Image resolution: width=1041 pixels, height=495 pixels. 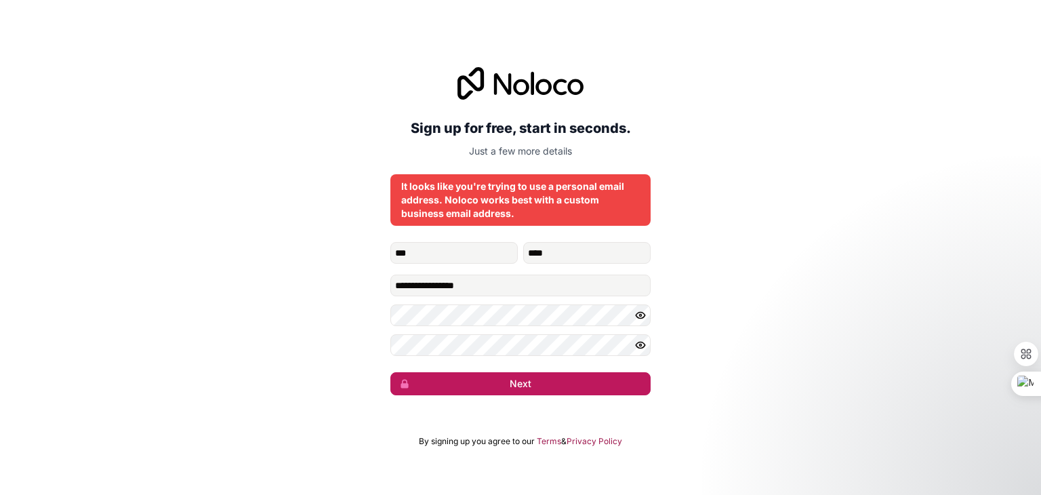 I want to click on input: Email address, so click(x=521, y=285).